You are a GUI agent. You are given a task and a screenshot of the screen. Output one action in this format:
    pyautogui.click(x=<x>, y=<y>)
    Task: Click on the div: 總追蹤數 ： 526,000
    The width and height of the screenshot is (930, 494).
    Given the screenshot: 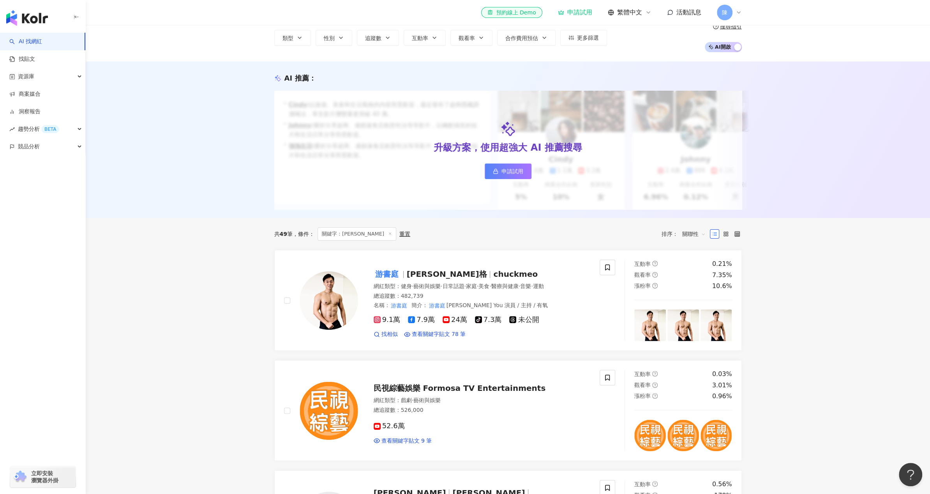 What is the action you would take?
    pyautogui.click(x=482, y=411)
    